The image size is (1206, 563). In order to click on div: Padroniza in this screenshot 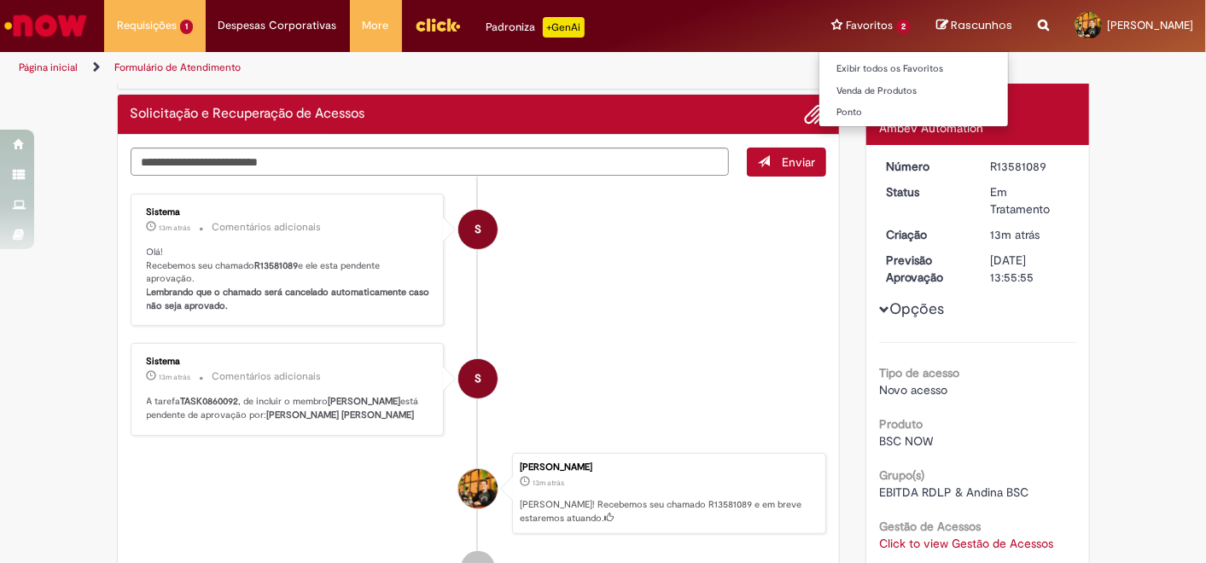, I will do `click(535, 27)`.